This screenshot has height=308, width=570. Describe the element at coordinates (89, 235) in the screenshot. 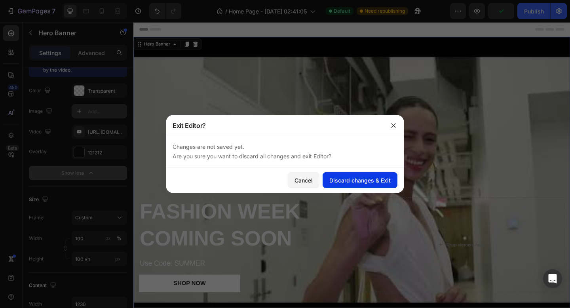

I see `strong: COMING SOON` at that location.